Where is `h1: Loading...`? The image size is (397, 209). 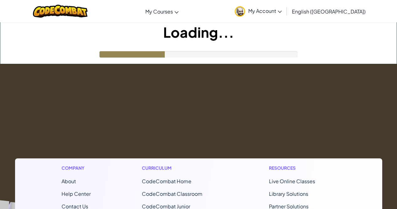
h1: Loading... is located at coordinates (198, 32).